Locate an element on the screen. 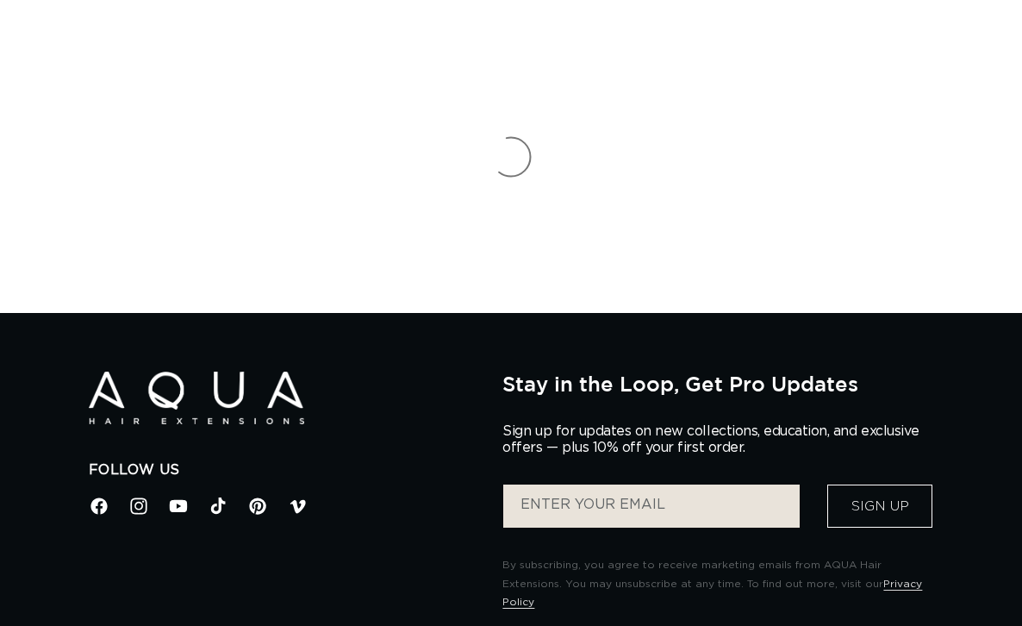  button: Sign Up is located at coordinates (880, 506).